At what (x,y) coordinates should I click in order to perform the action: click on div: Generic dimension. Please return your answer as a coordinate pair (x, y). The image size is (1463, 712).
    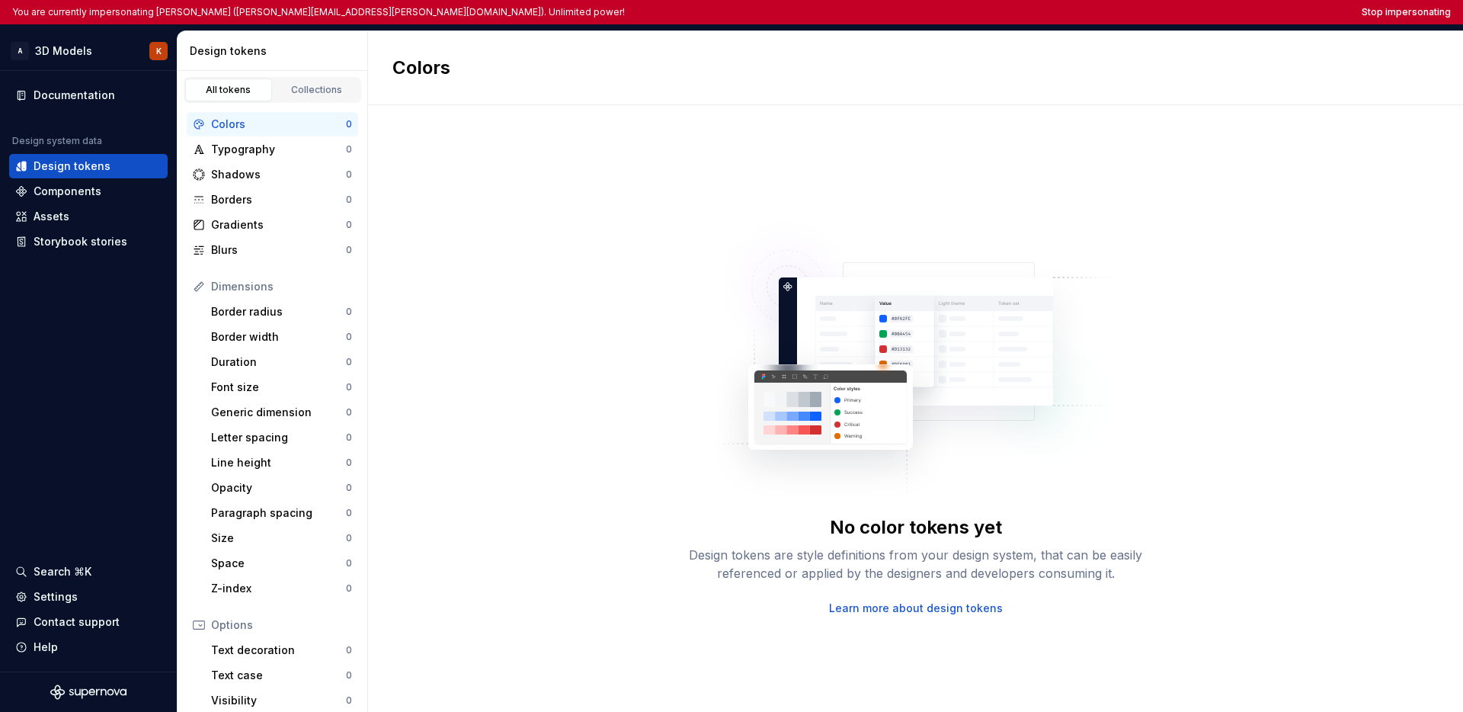
    Looking at the image, I should click on (278, 412).